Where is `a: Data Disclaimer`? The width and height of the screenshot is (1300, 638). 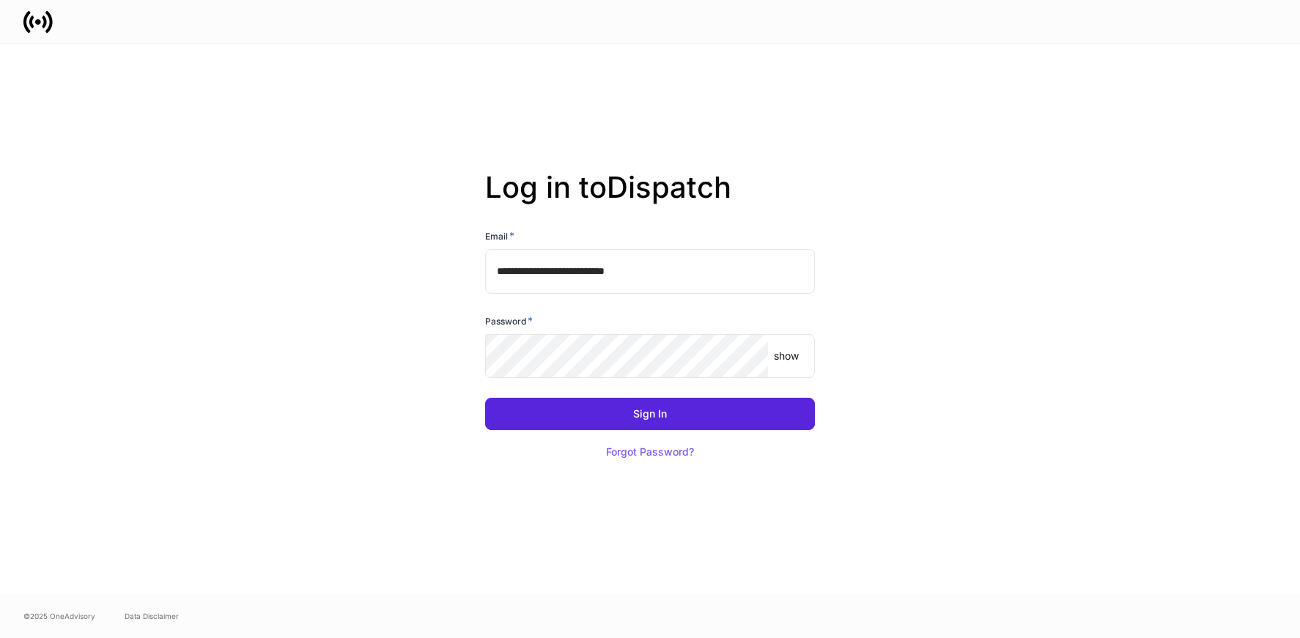
a: Data Disclaimer is located at coordinates (152, 616).